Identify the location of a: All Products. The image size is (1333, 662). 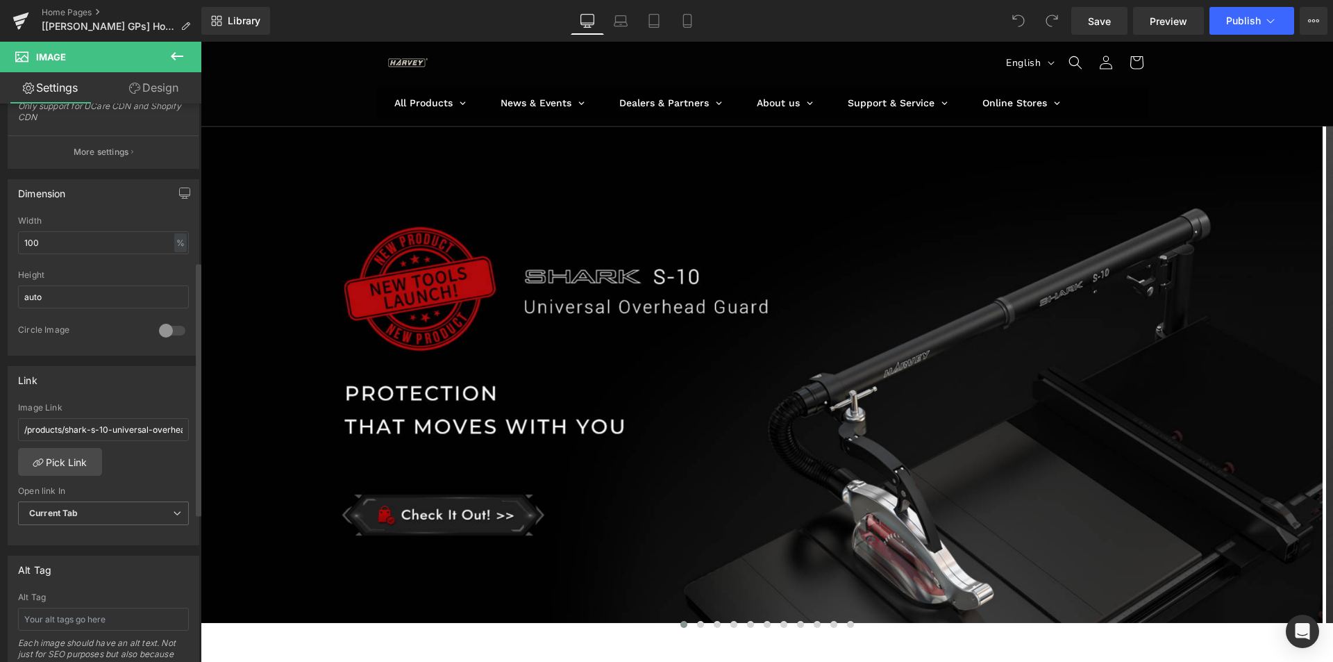
(229, 61).